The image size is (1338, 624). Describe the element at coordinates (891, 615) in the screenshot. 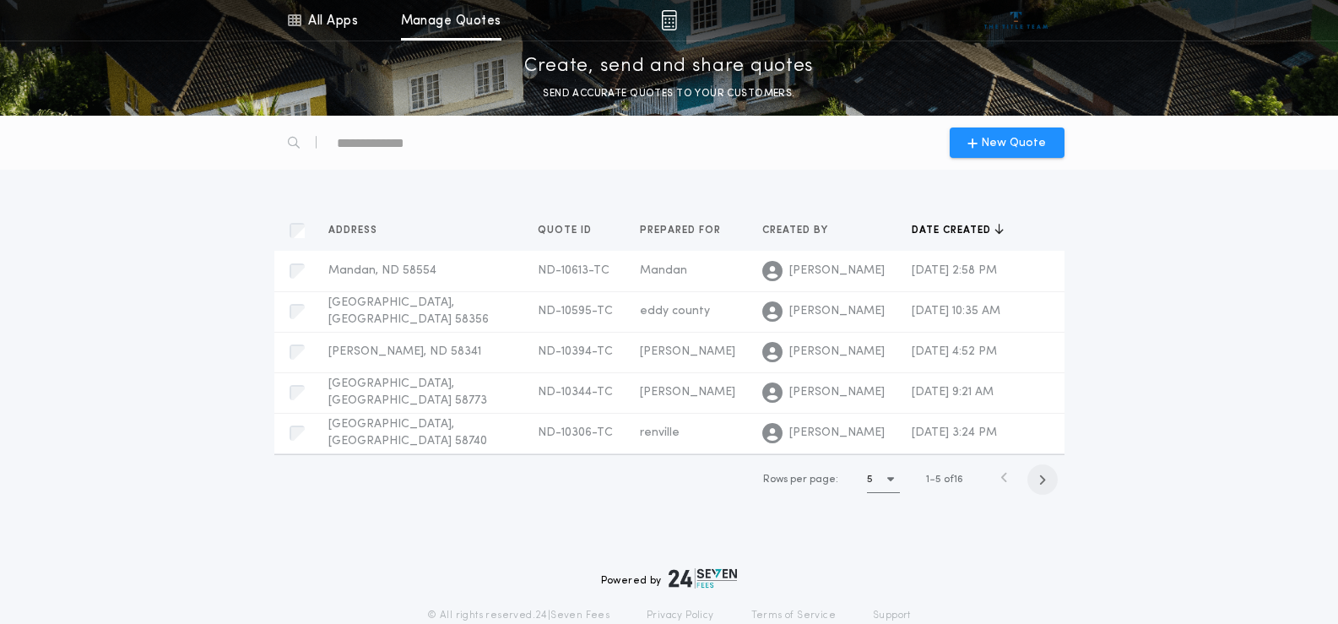

I see `a: Support` at that location.